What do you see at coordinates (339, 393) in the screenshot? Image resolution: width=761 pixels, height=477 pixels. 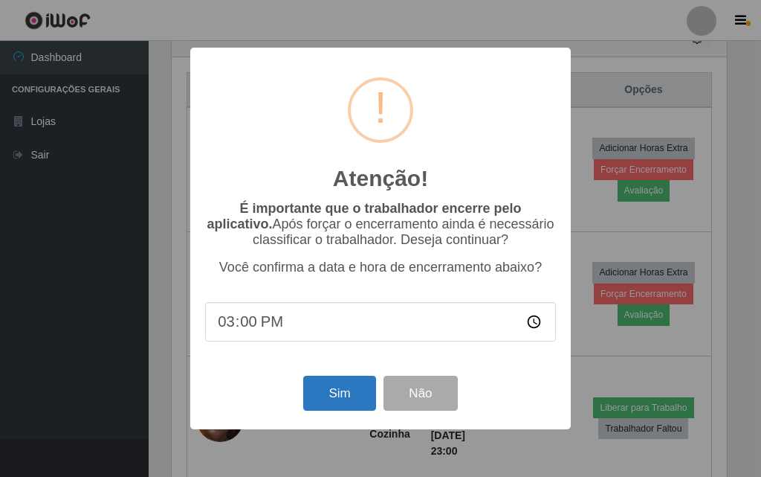 I see `button: Sim` at bounding box center [339, 393].